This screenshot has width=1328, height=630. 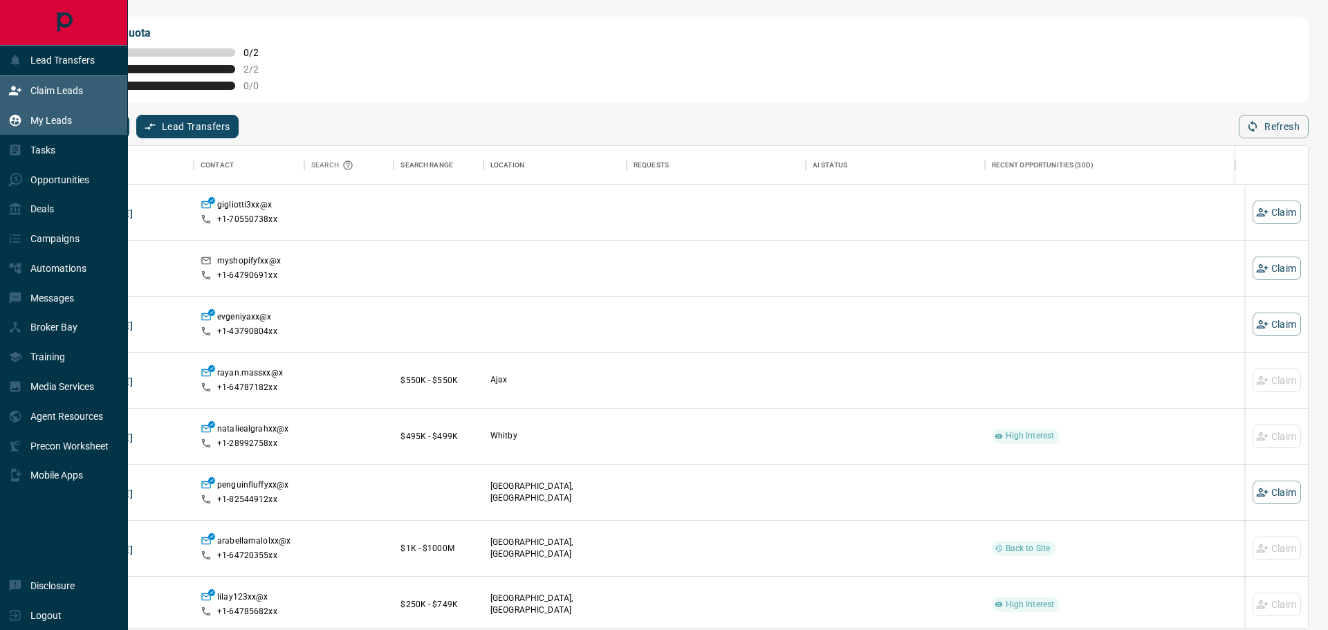 I want to click on p: My Daily Quota, so click(x=174, y=33).